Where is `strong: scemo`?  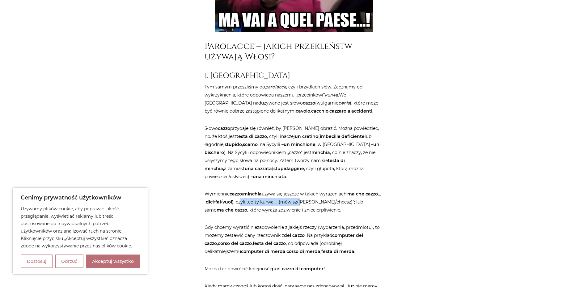 strong: scemo is located at coordinates (250, 144).